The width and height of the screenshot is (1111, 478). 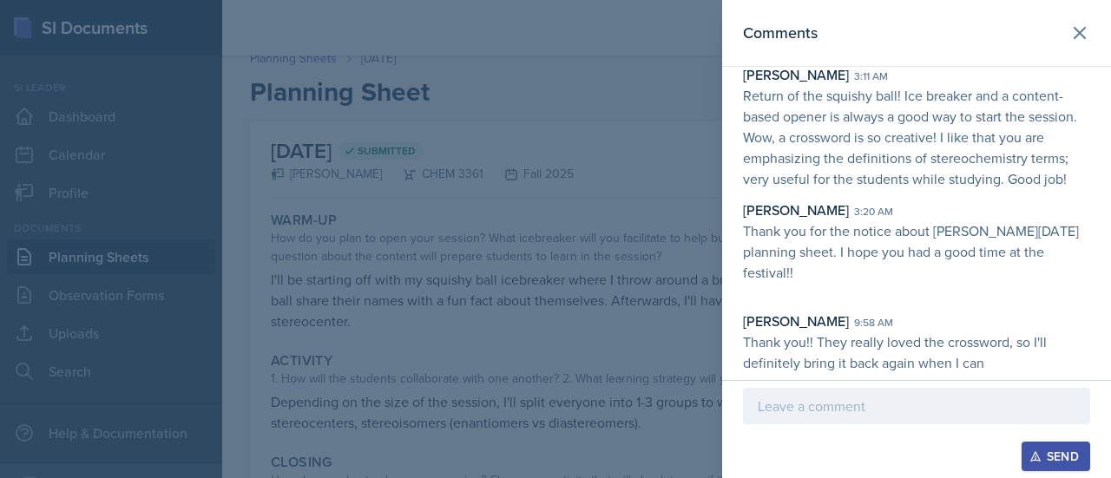 What do you see at coordinates (780, 33) in the screenshot?
I see `h2: Comments` at bounding box center [780, 33].